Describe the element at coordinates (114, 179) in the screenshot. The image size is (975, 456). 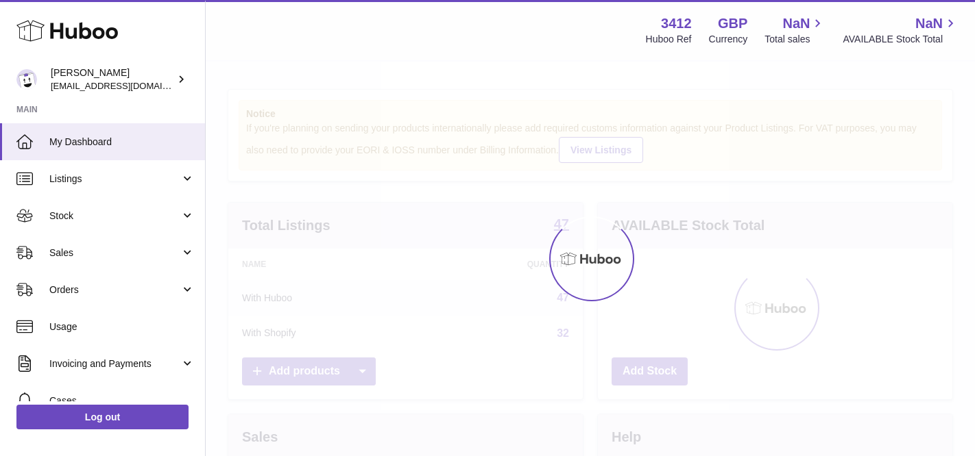
I see `span: Listings` at that location.